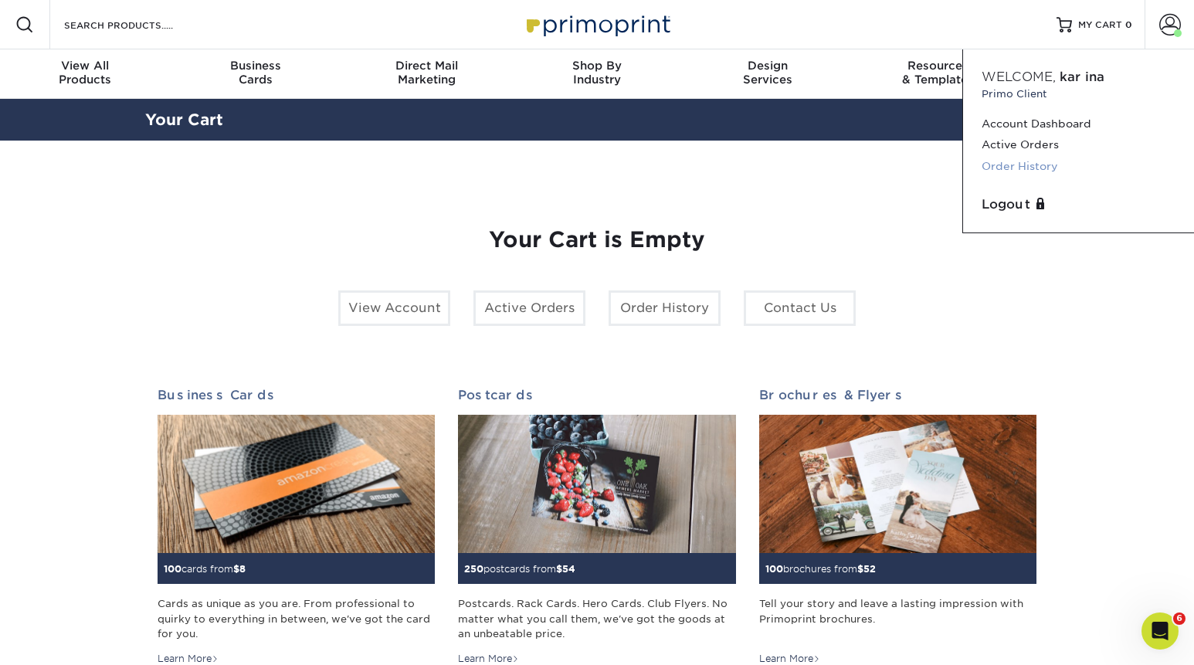 The image size is (1194, 665). What do you see at coordinates (256, 66) in the screenshot?
I see `span: Business` at bounding box center [256, 66].